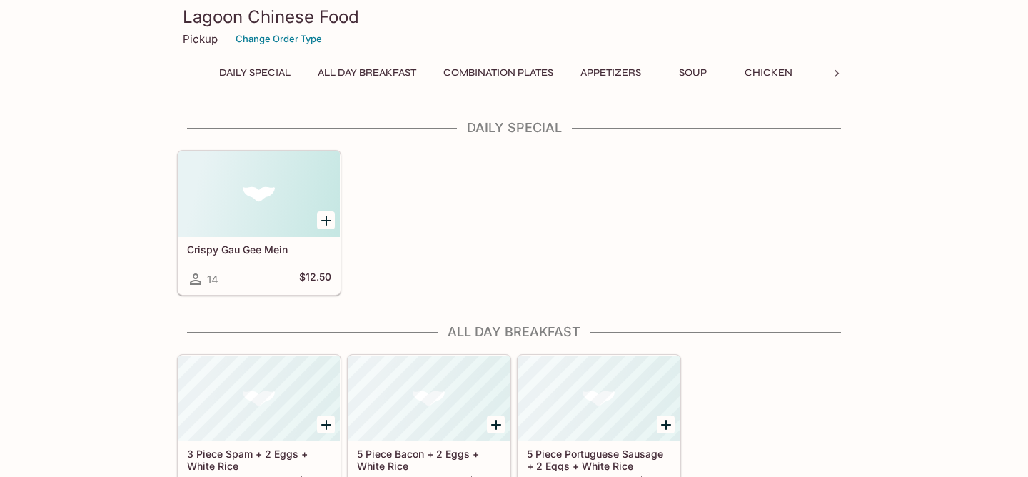 The width and height of the screenshot is (1028, 477). I want to click on div: 5 Piece Portuguese Sausage + 2 Eggs + White Rice, so click(599, 398).